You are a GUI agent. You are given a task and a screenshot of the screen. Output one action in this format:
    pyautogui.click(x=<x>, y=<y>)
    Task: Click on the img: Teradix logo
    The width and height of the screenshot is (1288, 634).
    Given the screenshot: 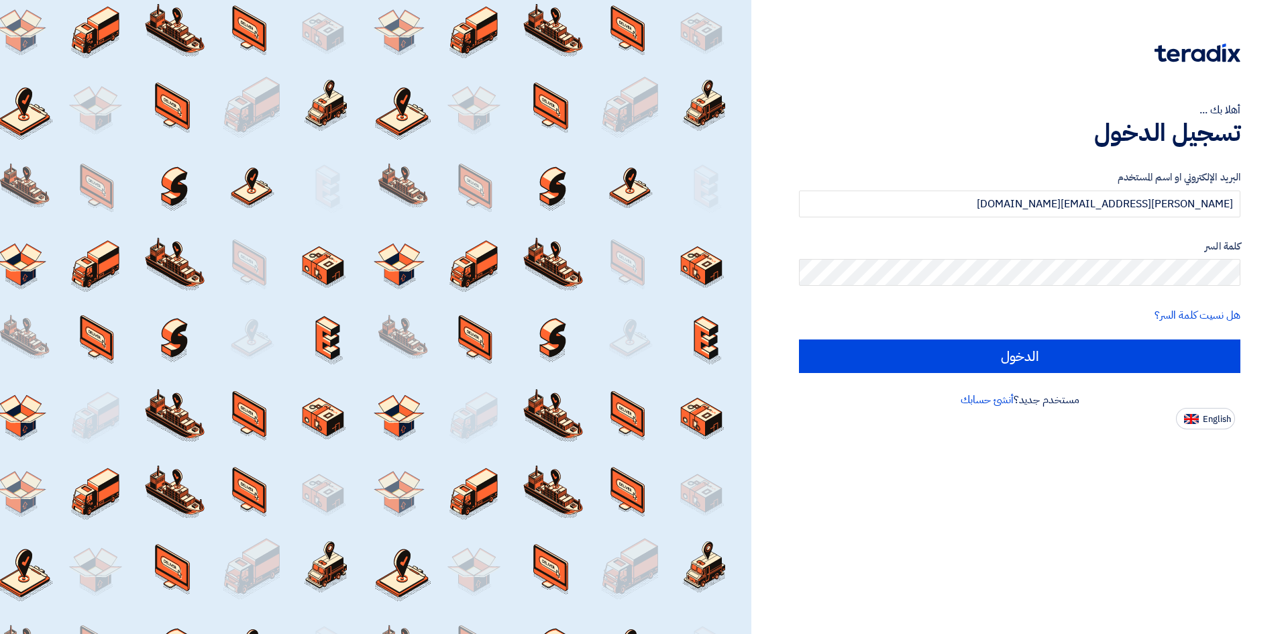 What is the action you would take?
    pyautogui.click(x=1197, y=53)
    